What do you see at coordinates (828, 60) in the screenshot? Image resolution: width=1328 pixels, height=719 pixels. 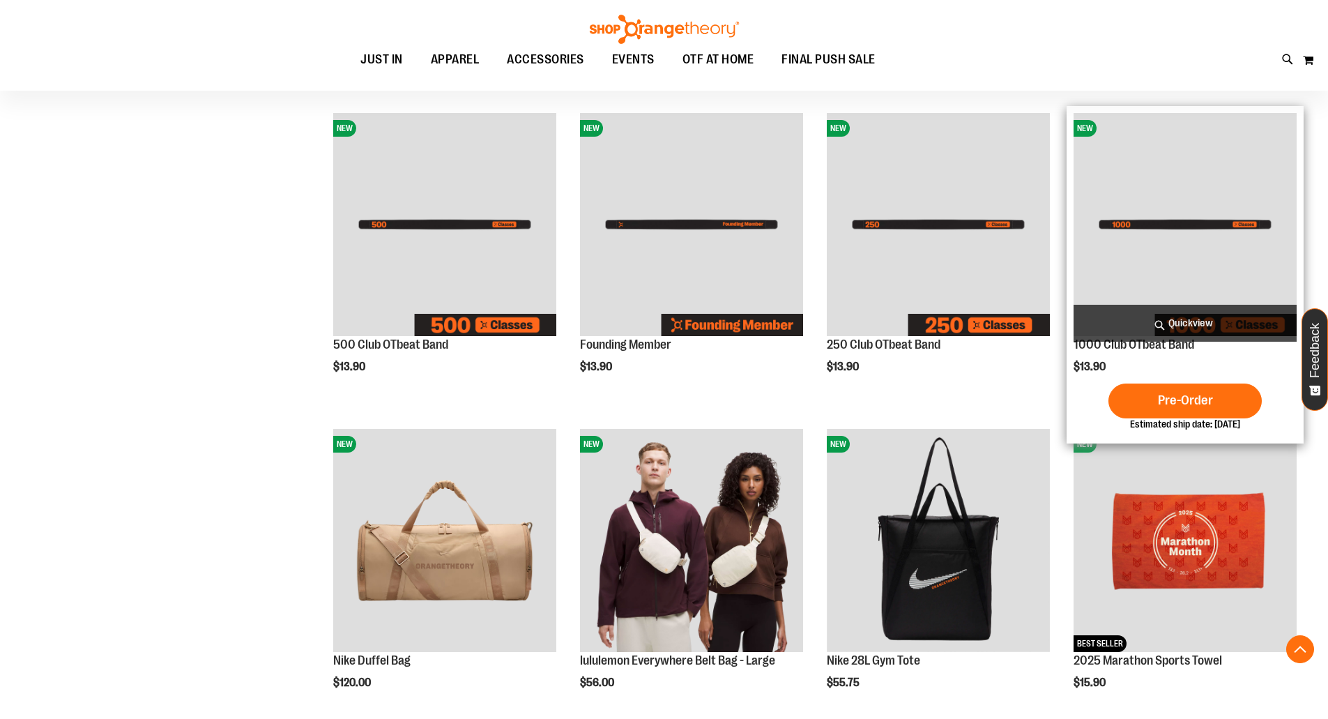 I see `a: FINAL PUSH SALE` at bounding box center [828, 60].